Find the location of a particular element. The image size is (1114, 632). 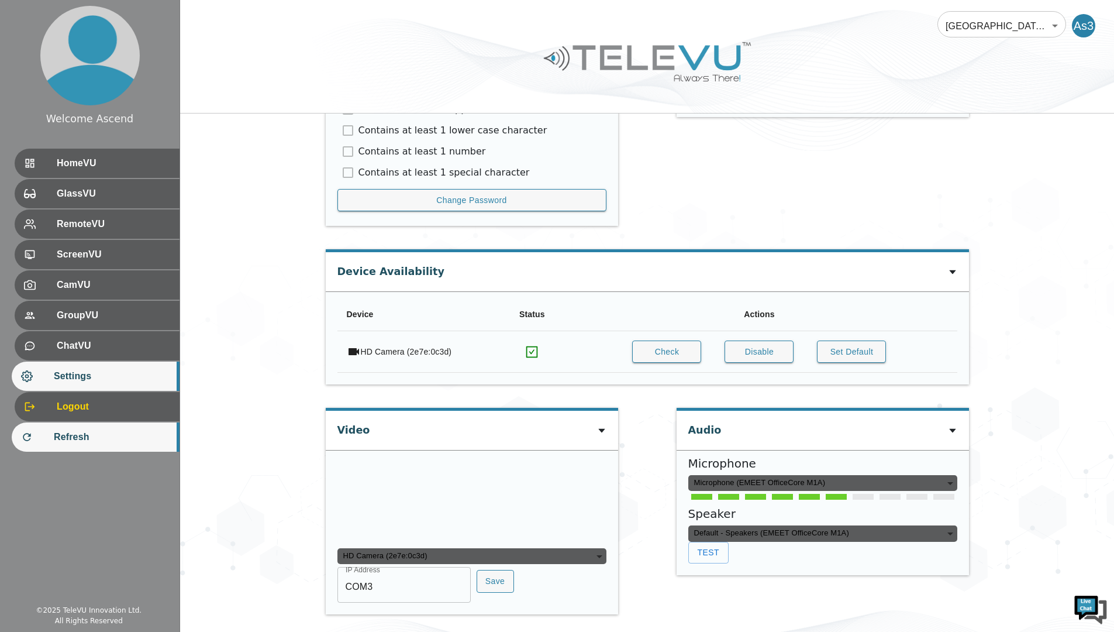

div: Settings is located at coordinates (95, 376).